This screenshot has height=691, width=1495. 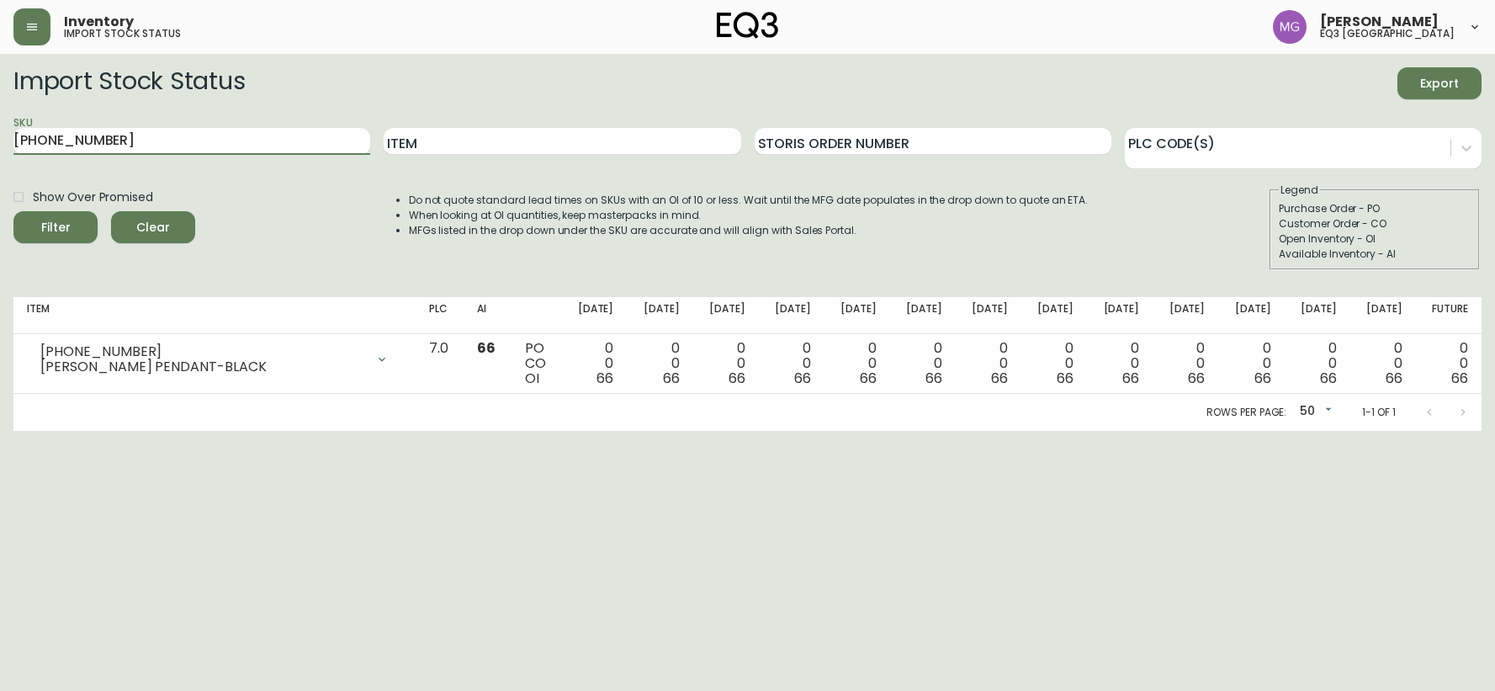 I want to click on td: 7.0, so click(x=439, y=364).